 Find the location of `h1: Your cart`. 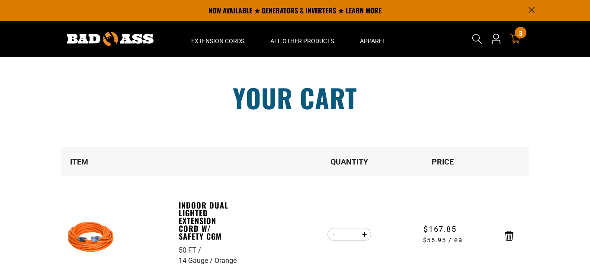

h1: Your cart is located at coordinates (295, 98).